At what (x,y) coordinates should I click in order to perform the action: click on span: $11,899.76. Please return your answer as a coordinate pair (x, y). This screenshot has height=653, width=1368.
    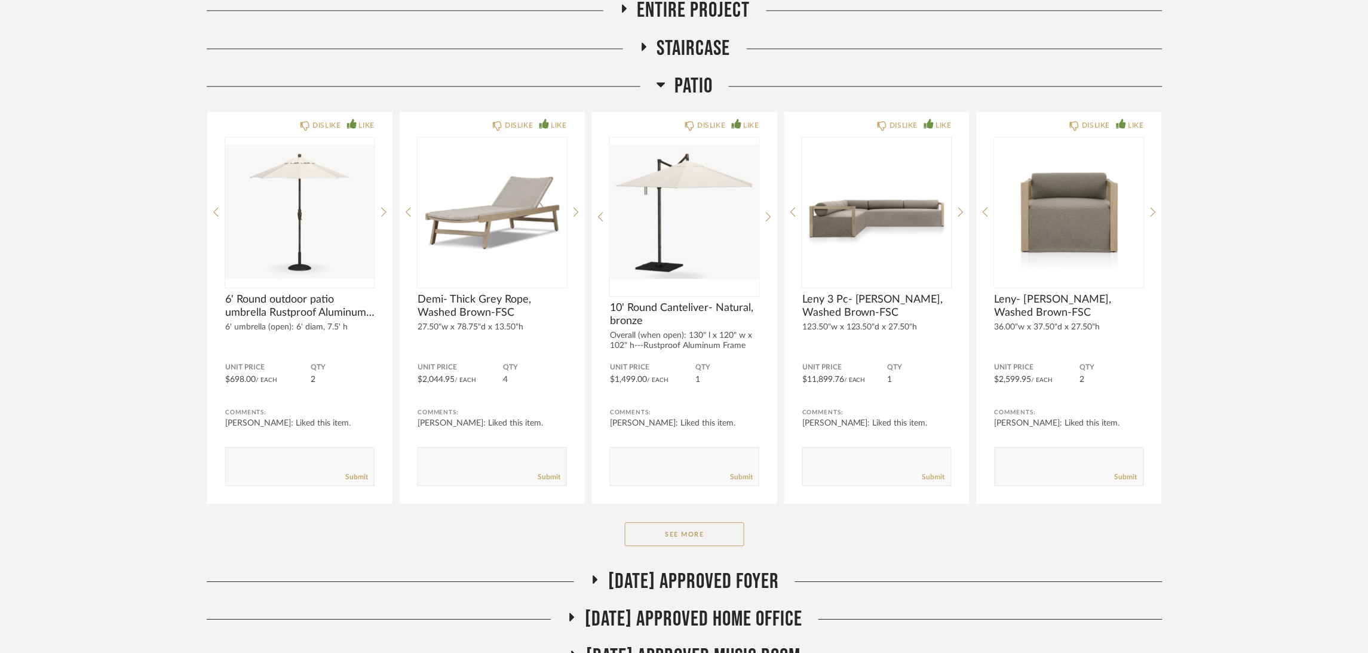
    Looking at the image, I should click on (823, 380).